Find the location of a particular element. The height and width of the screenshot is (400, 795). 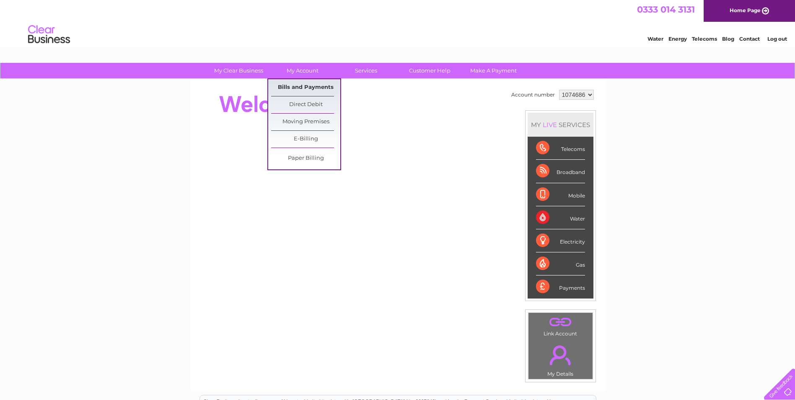

a: Contact is located at coordinates (749, 39).